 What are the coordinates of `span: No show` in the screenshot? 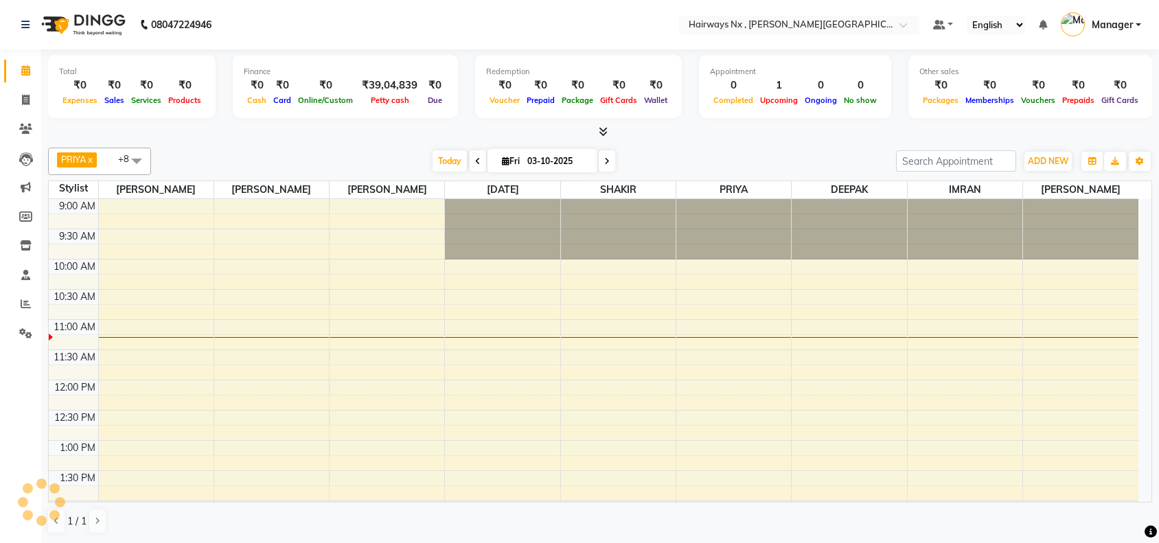 It's located at (860, 100).